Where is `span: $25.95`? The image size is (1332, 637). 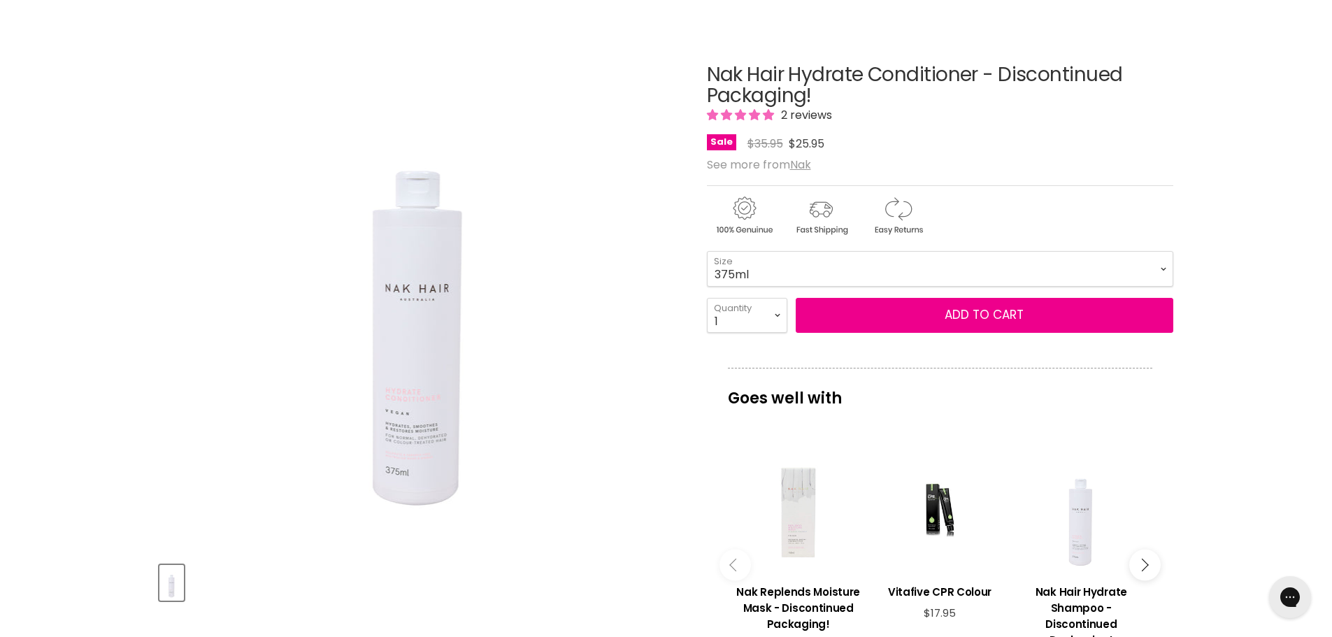
span: $25.95 is located at coordinates (806, 143).